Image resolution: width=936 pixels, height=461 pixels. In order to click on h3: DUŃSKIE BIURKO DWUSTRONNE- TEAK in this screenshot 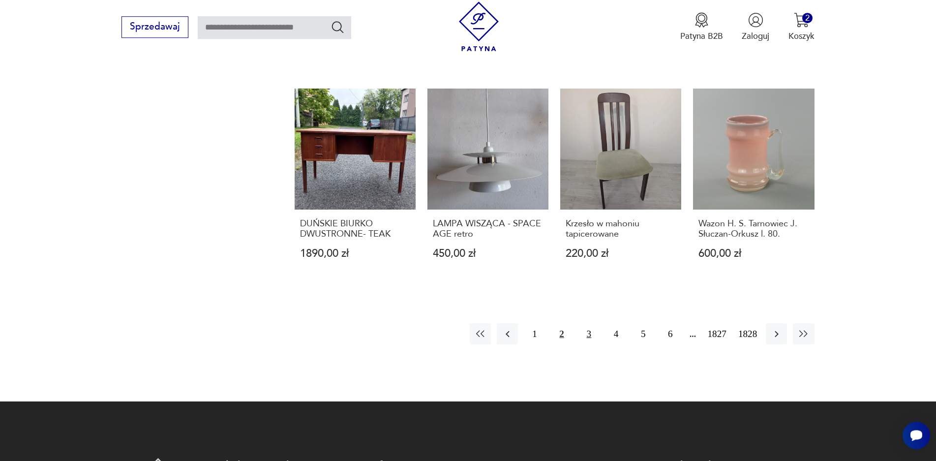, I will do `click(355, 229)`.